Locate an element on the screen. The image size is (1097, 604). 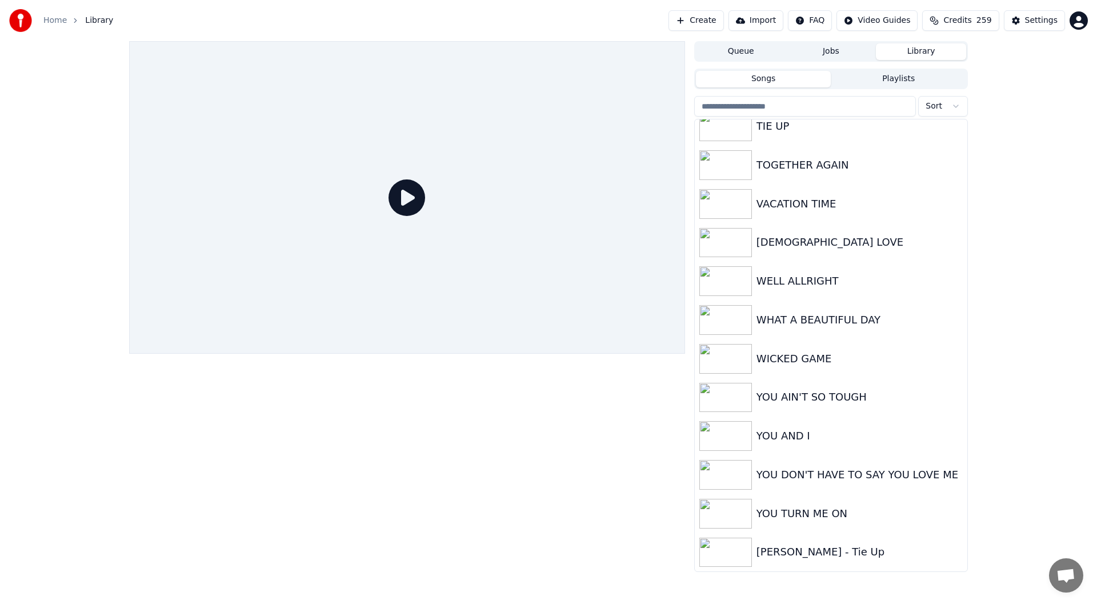
div: YOU TURN ME ON is located at coordinates (859, 514).